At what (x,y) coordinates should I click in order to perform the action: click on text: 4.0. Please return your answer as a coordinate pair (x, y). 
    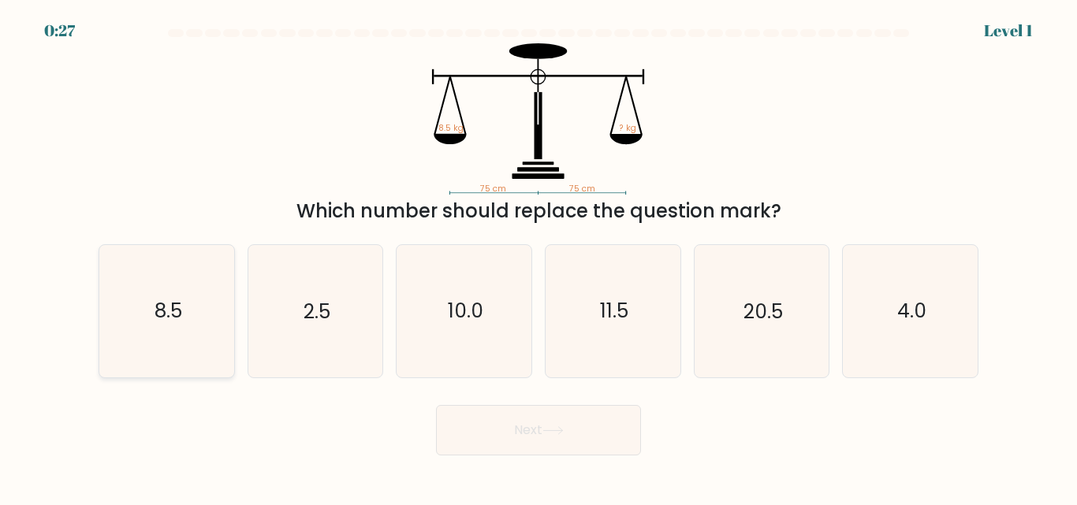
    Looking at the image, I should click on (911, 311).